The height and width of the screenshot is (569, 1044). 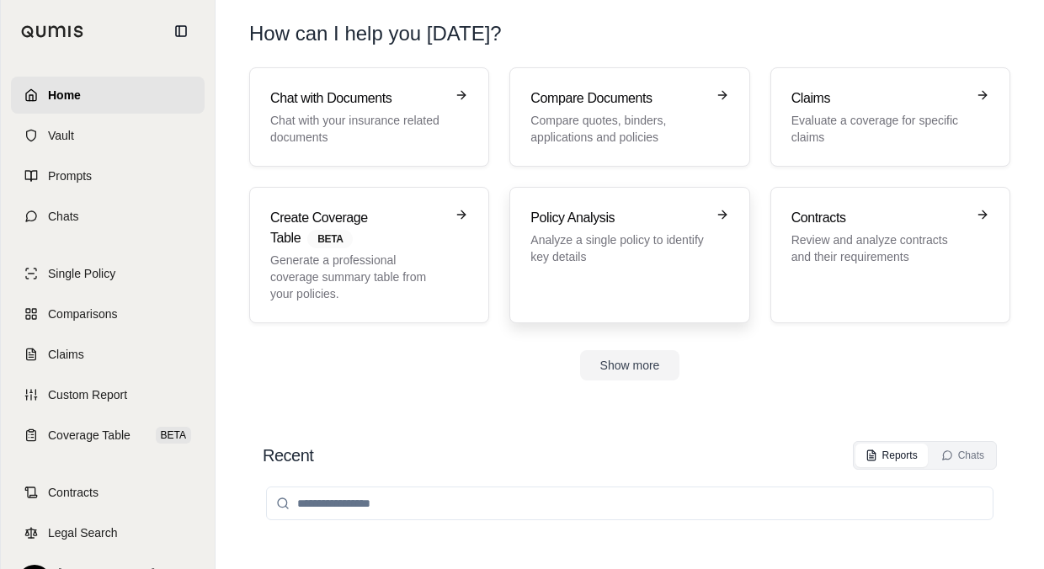 What do you see at coordinates (66, 355) in the screenshot?
I see `span: Claims` at bounding box center [66, 355].